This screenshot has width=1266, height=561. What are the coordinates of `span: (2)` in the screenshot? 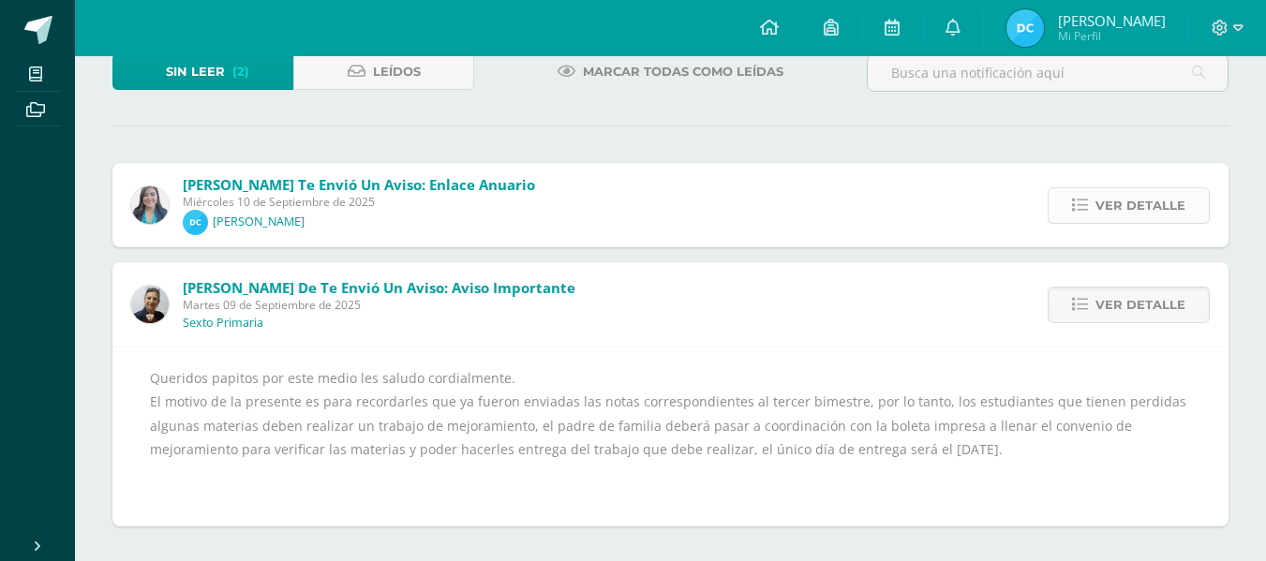 It's located at (241, 71).